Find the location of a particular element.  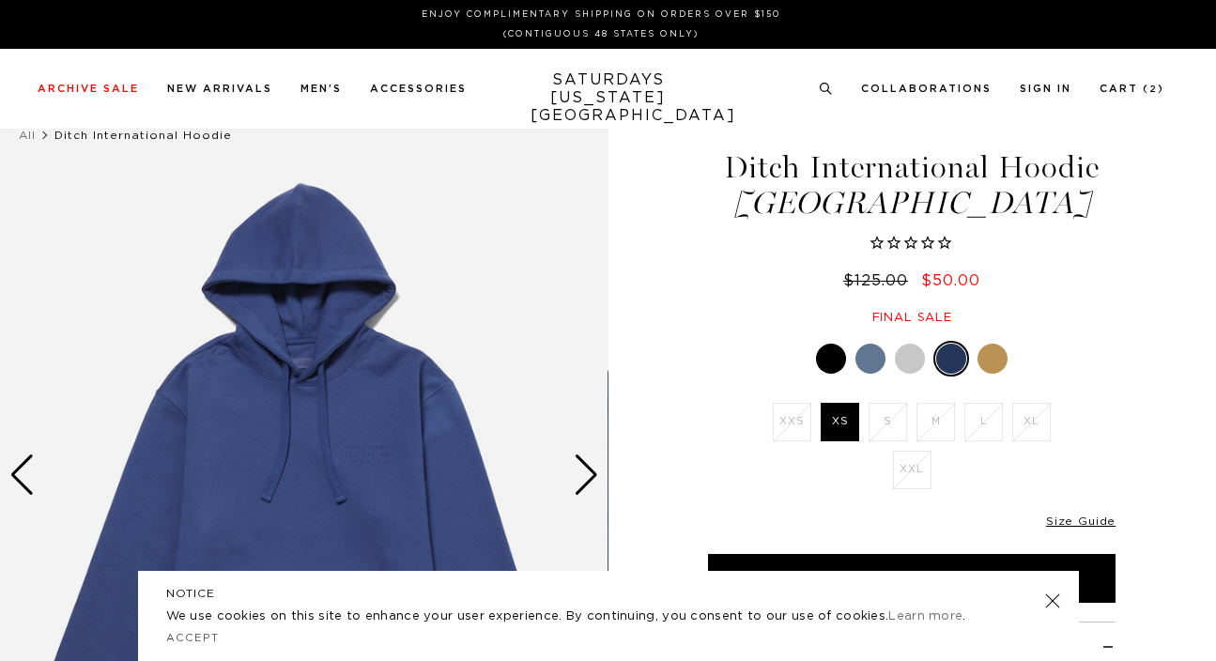

span: Ditch International Hoodie is located at coordinates (143, 135).